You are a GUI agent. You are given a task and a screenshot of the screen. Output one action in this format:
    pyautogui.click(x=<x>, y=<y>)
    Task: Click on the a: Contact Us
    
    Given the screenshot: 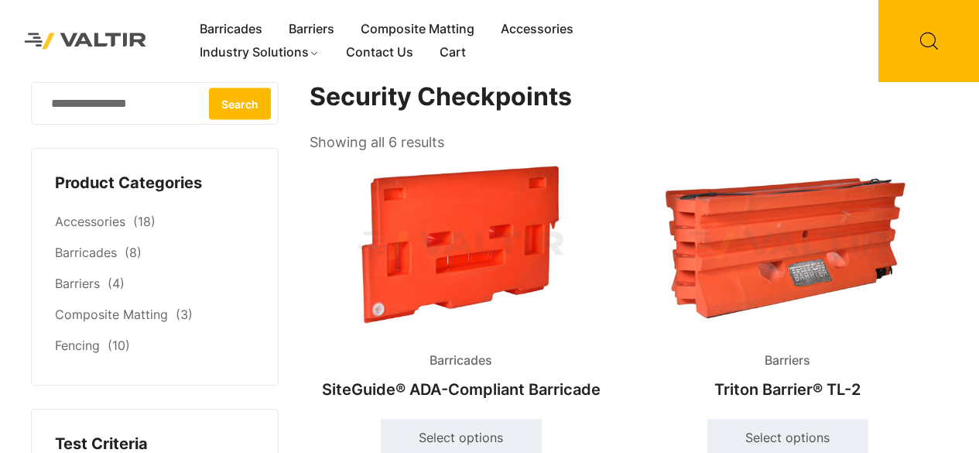 What is the action you would take?
    pyautogui.click(x=379, y=53)
    